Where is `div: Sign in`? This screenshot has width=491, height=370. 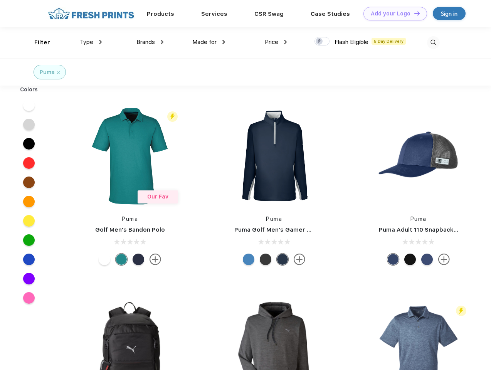 div: Sign in is located at coordinates (449, 13).